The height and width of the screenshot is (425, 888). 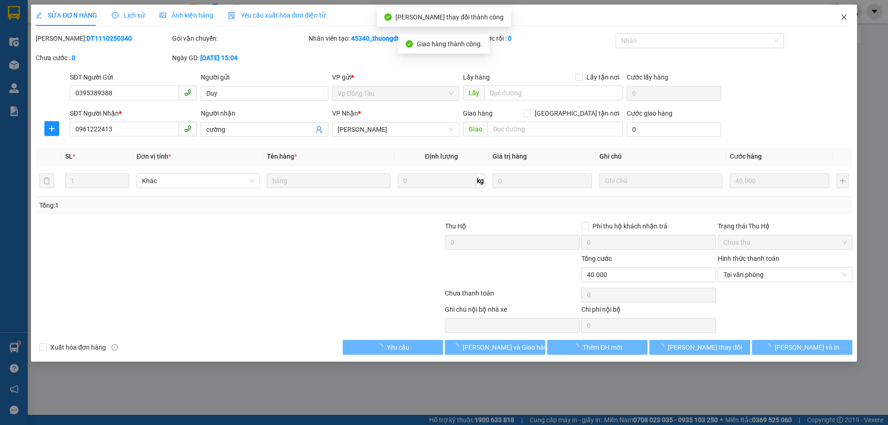 What do you see at coordinates (785, 226) in the screenshot?
I see `div: Trạng thái Thu Hộ` at bounding box center [785, 226].